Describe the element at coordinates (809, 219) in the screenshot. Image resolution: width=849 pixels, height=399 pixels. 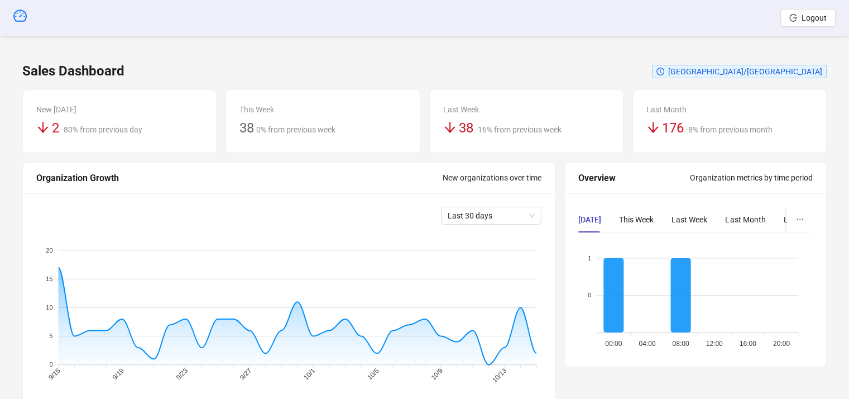
I see `div: Last 3 Months` at that location.